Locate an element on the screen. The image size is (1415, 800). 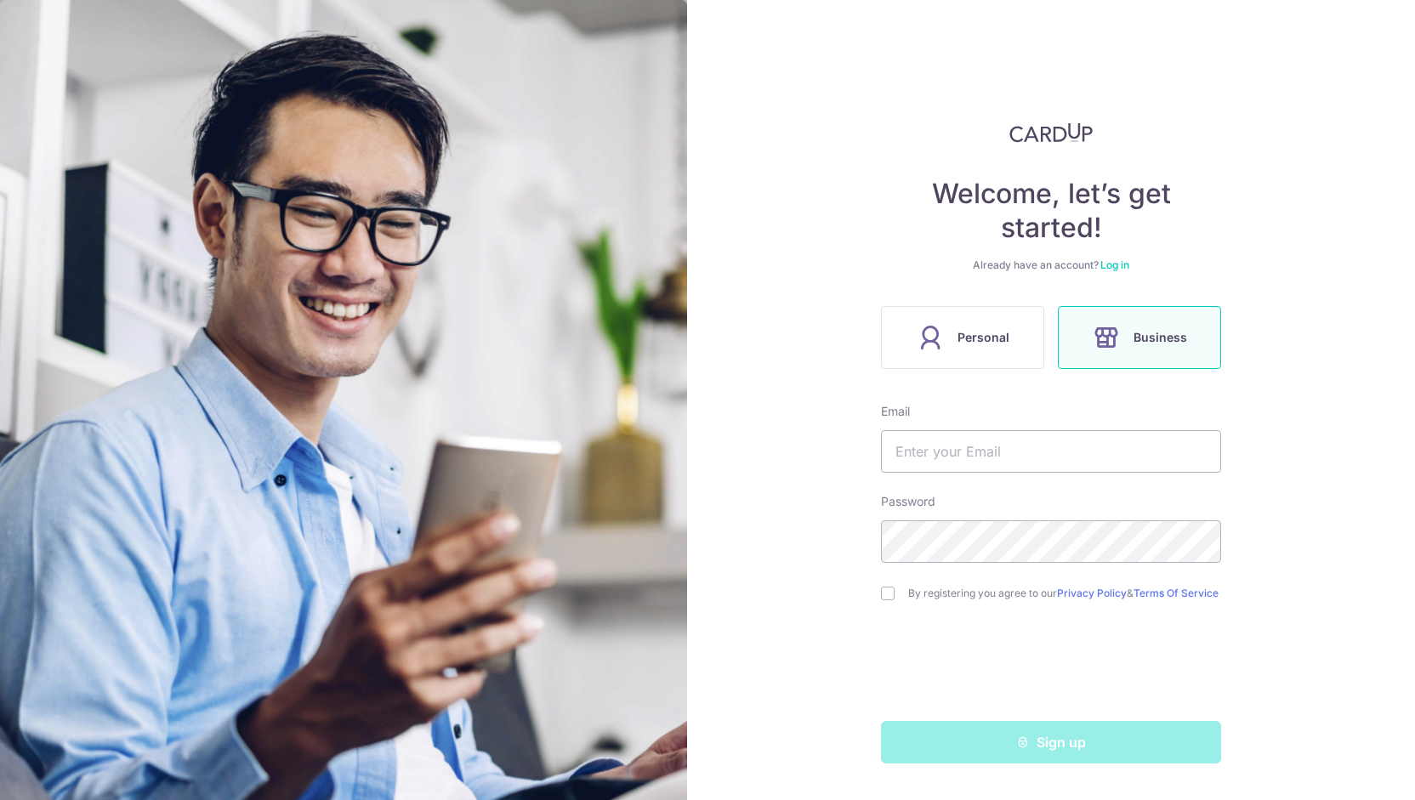
span: Personal is located at coordinates (983, 338).